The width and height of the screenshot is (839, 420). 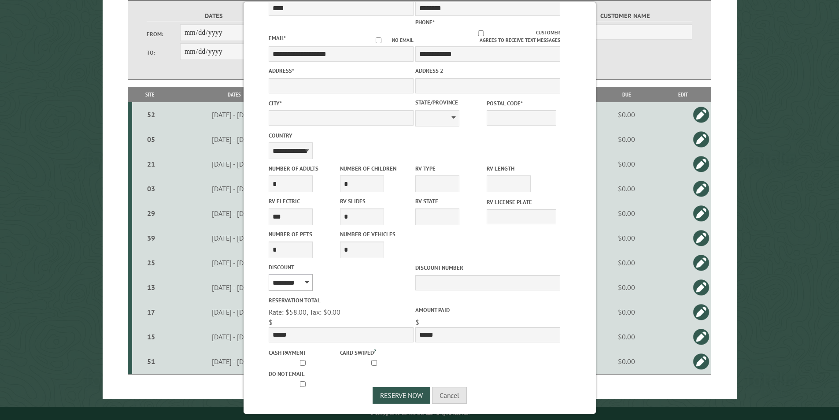 I want to click on div: 51, so click(x=151, y=361).